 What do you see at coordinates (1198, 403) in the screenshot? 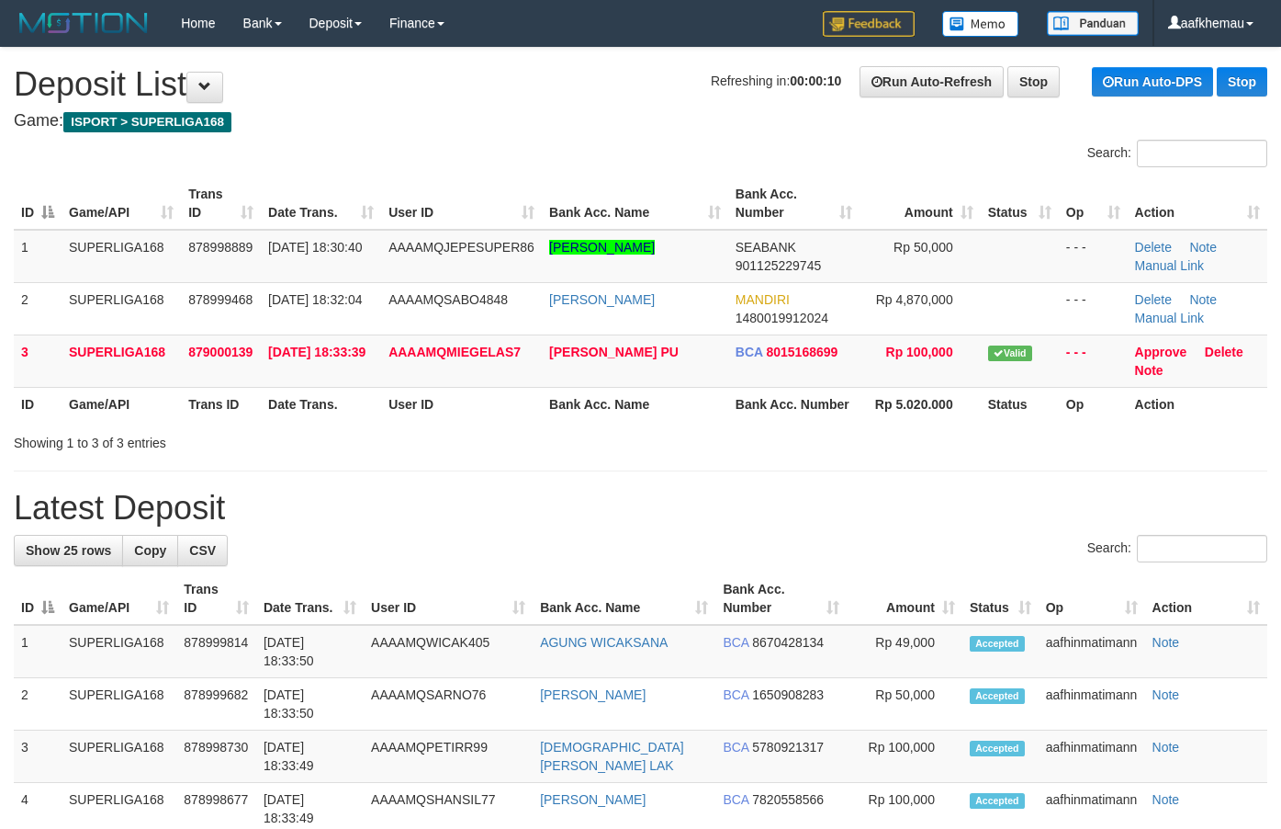
I see `th: Action` at bounding box center [1198, 403].